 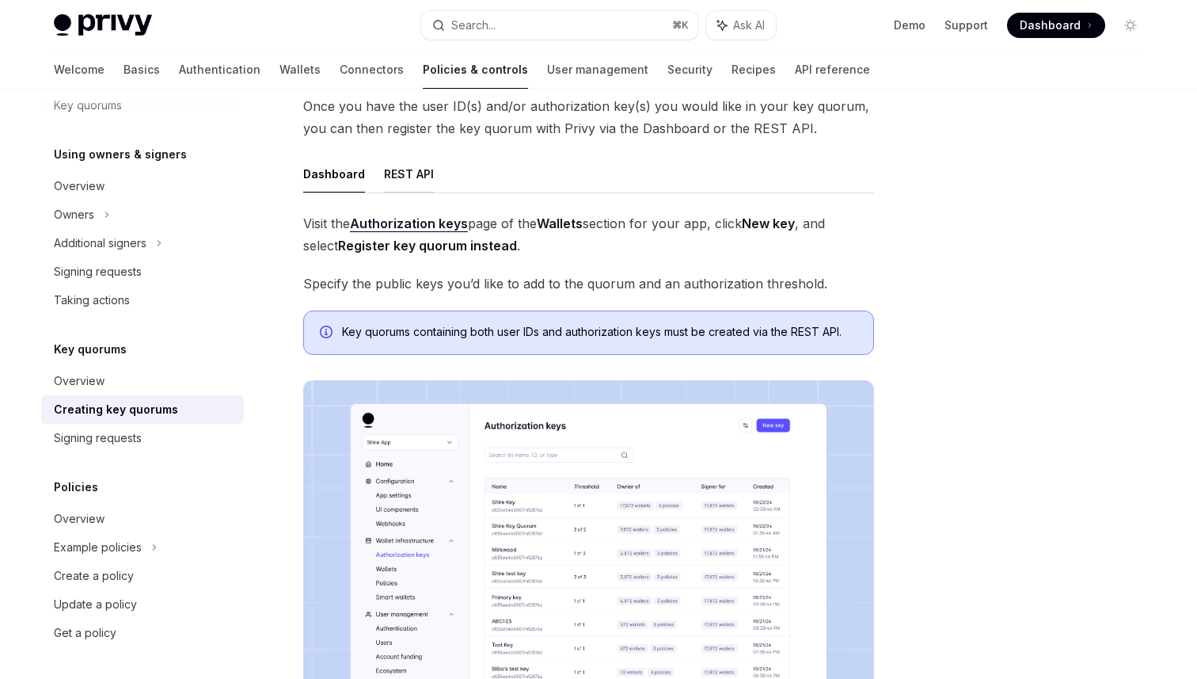 I want to click on span: Visit the page of the section for your app, click , and select ., so click(x=588, y=234).